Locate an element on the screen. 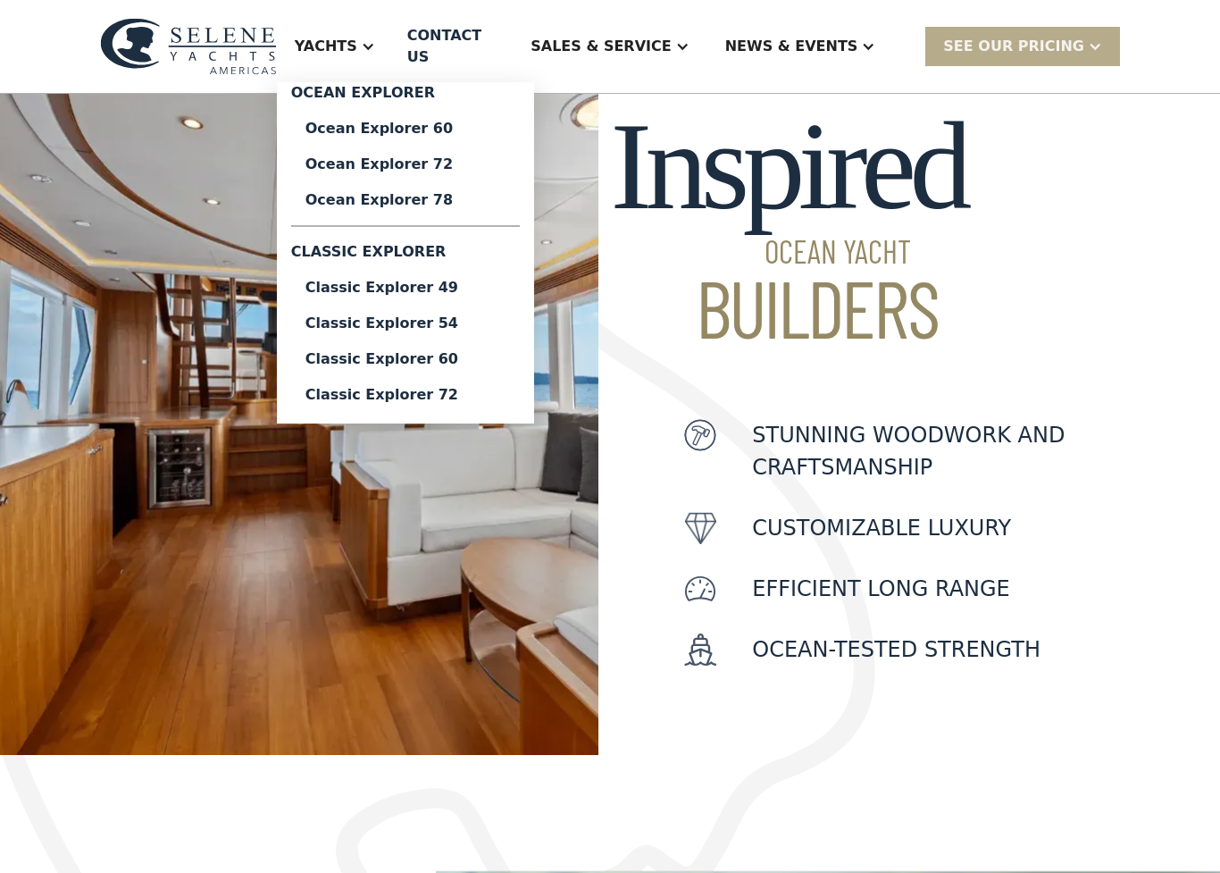  h2: Inspired is located at coordinates (788, 222).